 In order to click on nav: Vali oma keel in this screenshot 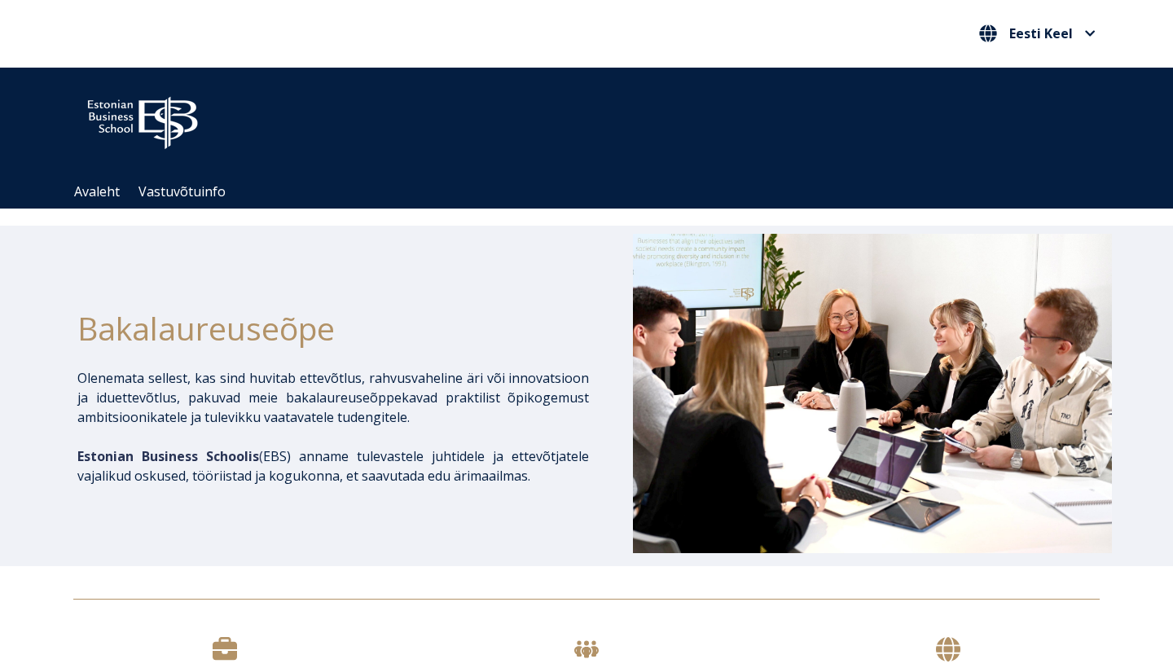, I will do `click(1037, 33)`.